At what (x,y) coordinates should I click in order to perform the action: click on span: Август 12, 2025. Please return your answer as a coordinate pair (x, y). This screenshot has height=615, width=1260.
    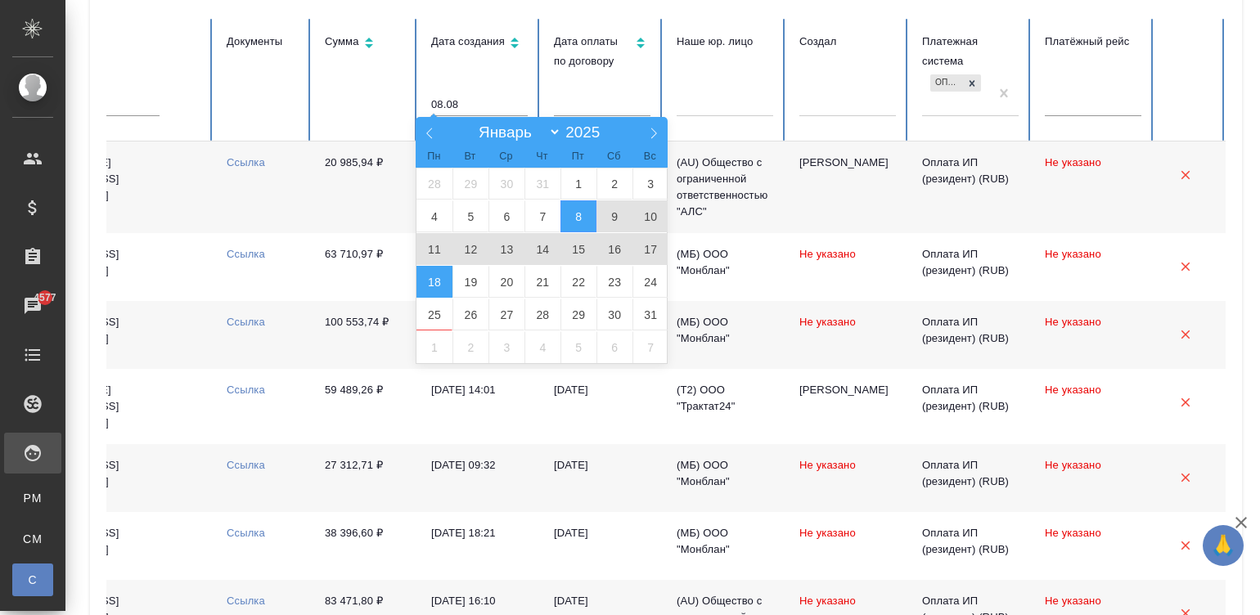
    Looking at the image, I should click on (470, 249).